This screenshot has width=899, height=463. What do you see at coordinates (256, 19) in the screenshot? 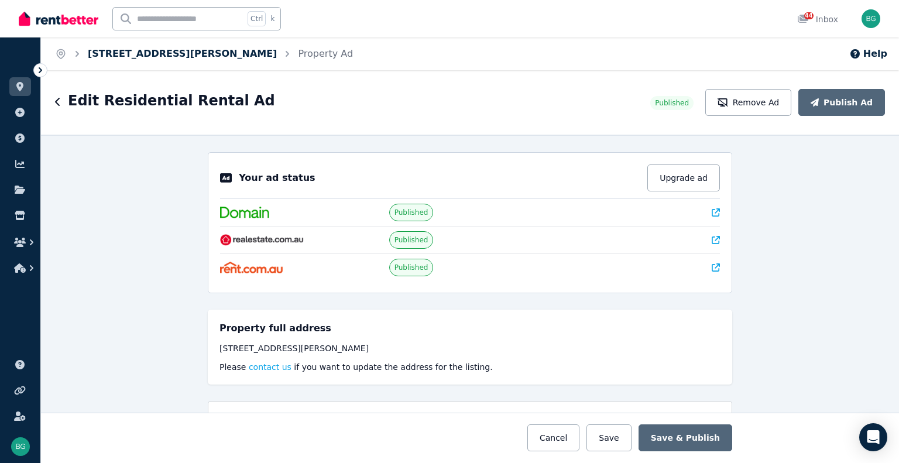
I see `span: Ctrl` at bounding box center [256, 19].